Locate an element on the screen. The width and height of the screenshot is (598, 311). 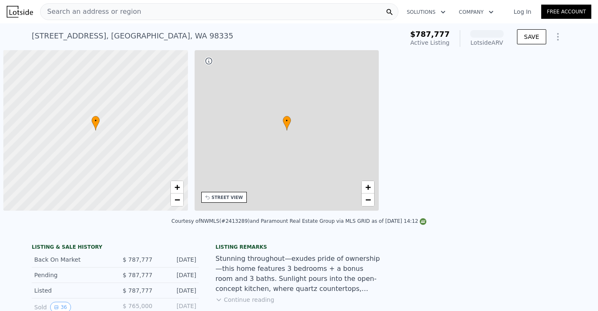
div: Pending is located at coordinates (71, 275).